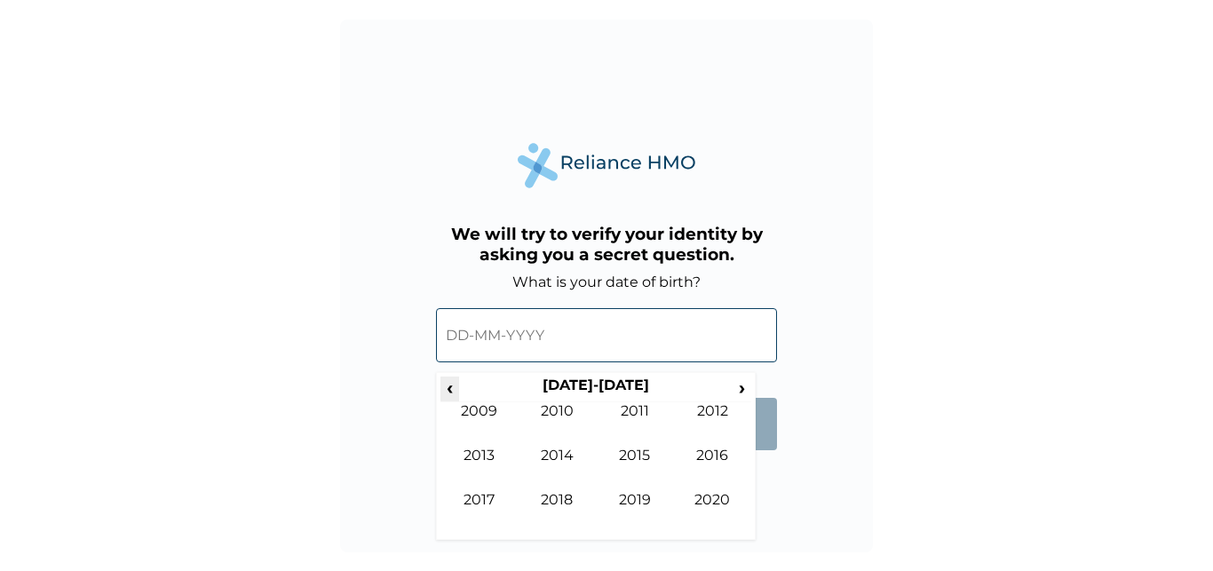 The image size is (1213, 571). I want to click on td: 2019, so click(635, 513).